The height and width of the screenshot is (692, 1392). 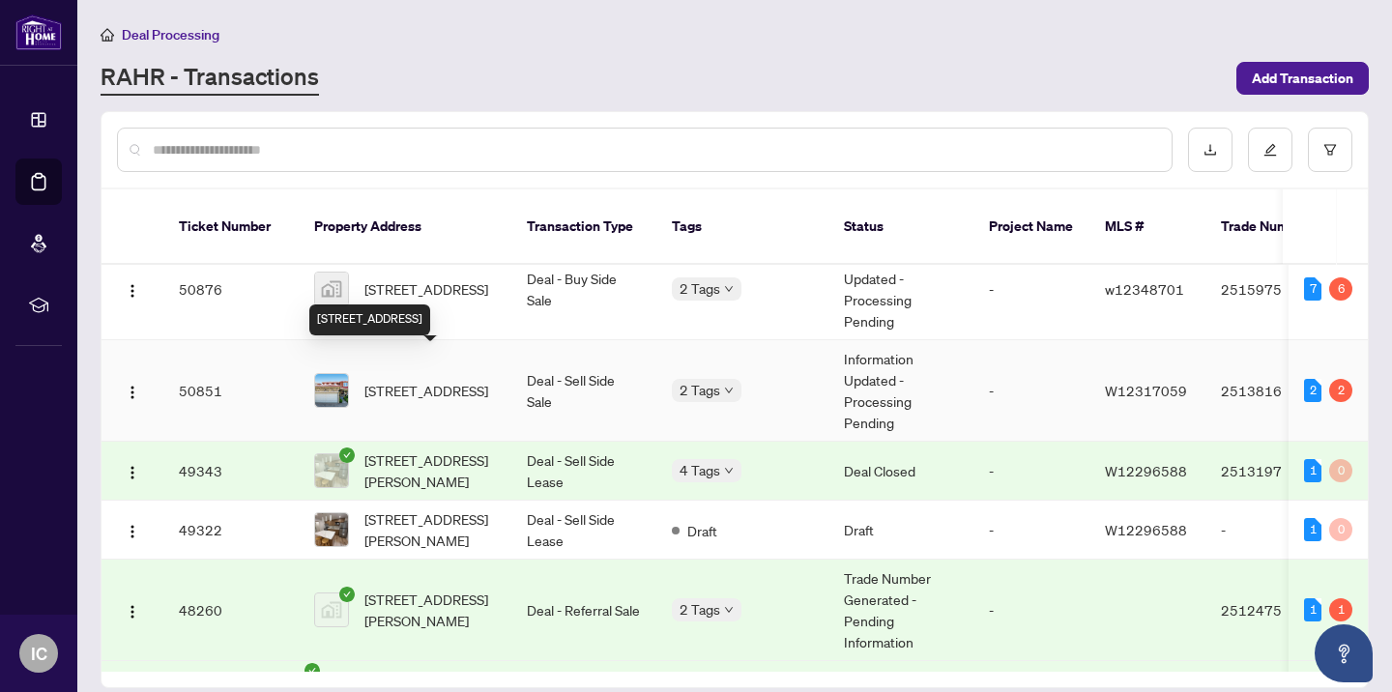 What do you see at coordinates (1273, 610) in the screenshot?
I see `td: 2512475` at bounding box center [1273, 610].